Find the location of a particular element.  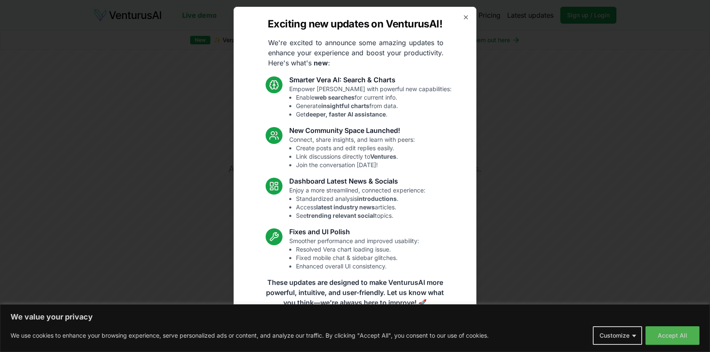

strong: insightful charts is located at coordinates (345, 105).